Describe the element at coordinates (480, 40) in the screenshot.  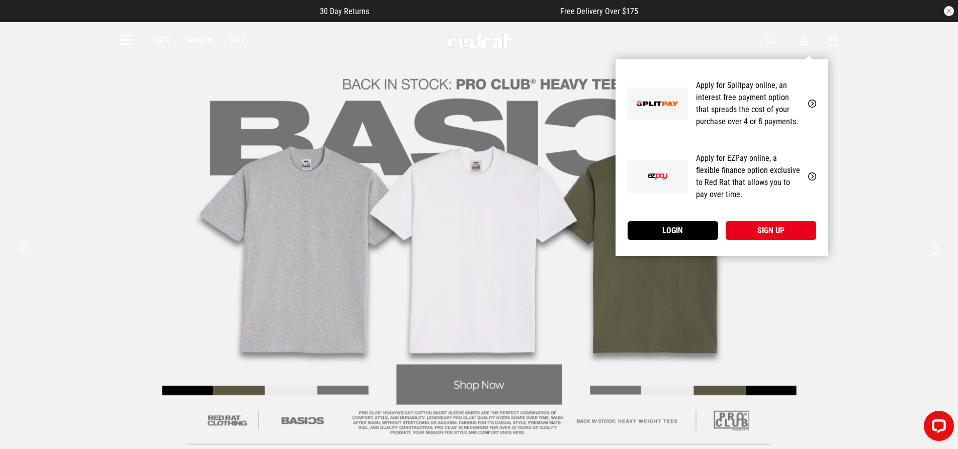
I see `img: Redrat logo` at that location.